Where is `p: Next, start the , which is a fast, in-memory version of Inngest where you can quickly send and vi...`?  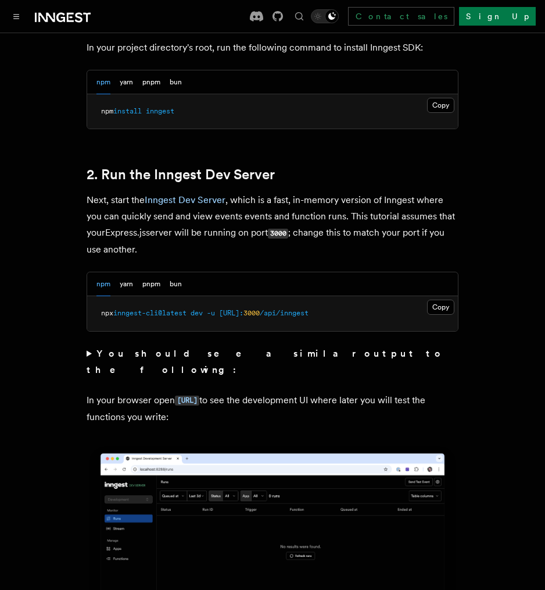 p: Next, start the , which is a fast, in-memory version of Inngest where you can quickly send and vi... is located at coordinates (273, 224).